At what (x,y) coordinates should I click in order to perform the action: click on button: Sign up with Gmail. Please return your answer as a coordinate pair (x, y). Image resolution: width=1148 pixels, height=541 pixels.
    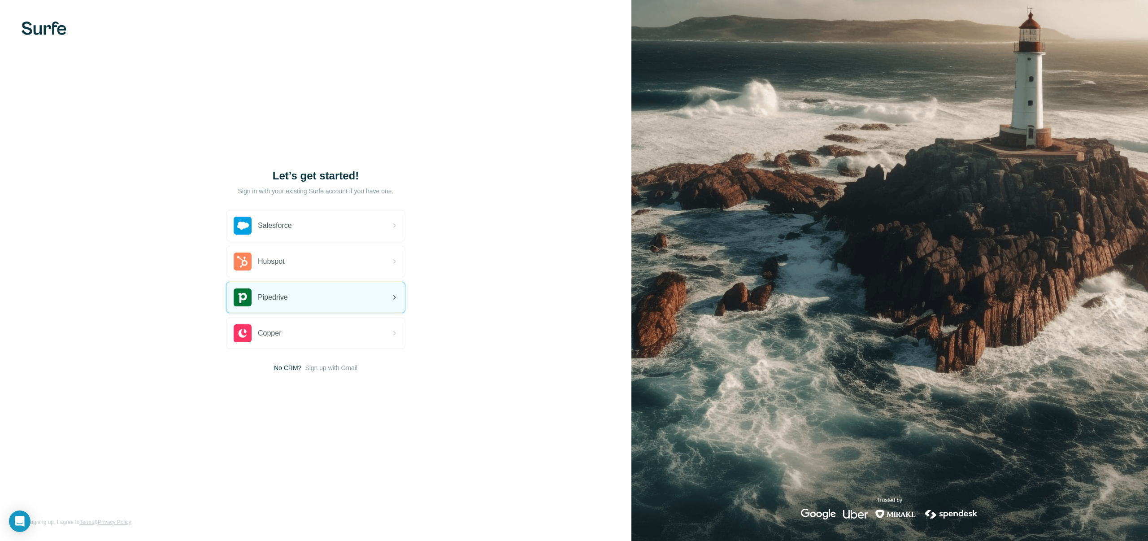
    Looking at the image, I should click on (331, 368).